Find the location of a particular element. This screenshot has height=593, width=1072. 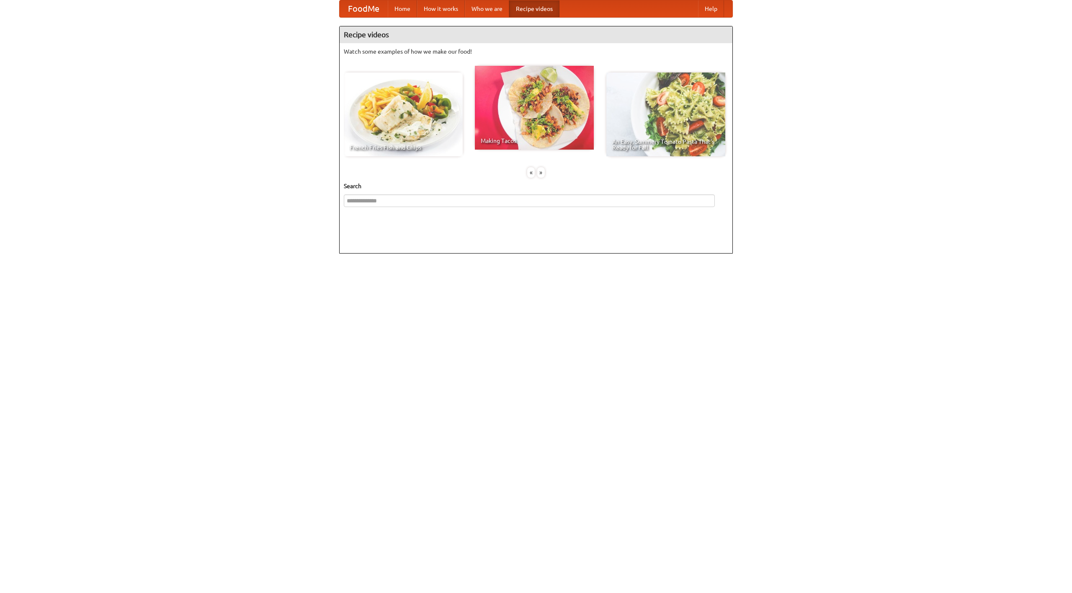

span: French Fries Fish and Chips is located at coordinates (403, 147).